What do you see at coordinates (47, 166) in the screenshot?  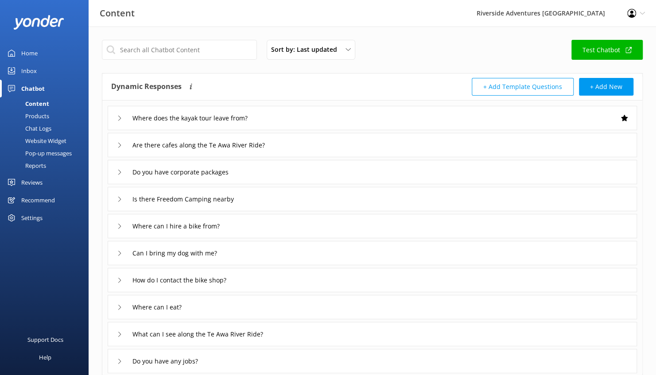 I see `a: Reports` at bounding box center [47, 166].